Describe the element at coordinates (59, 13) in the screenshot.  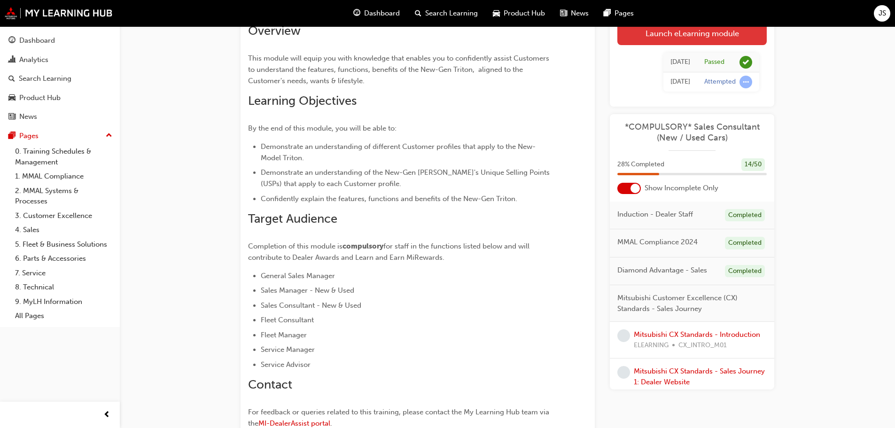
I see `img: mmal` at that location.